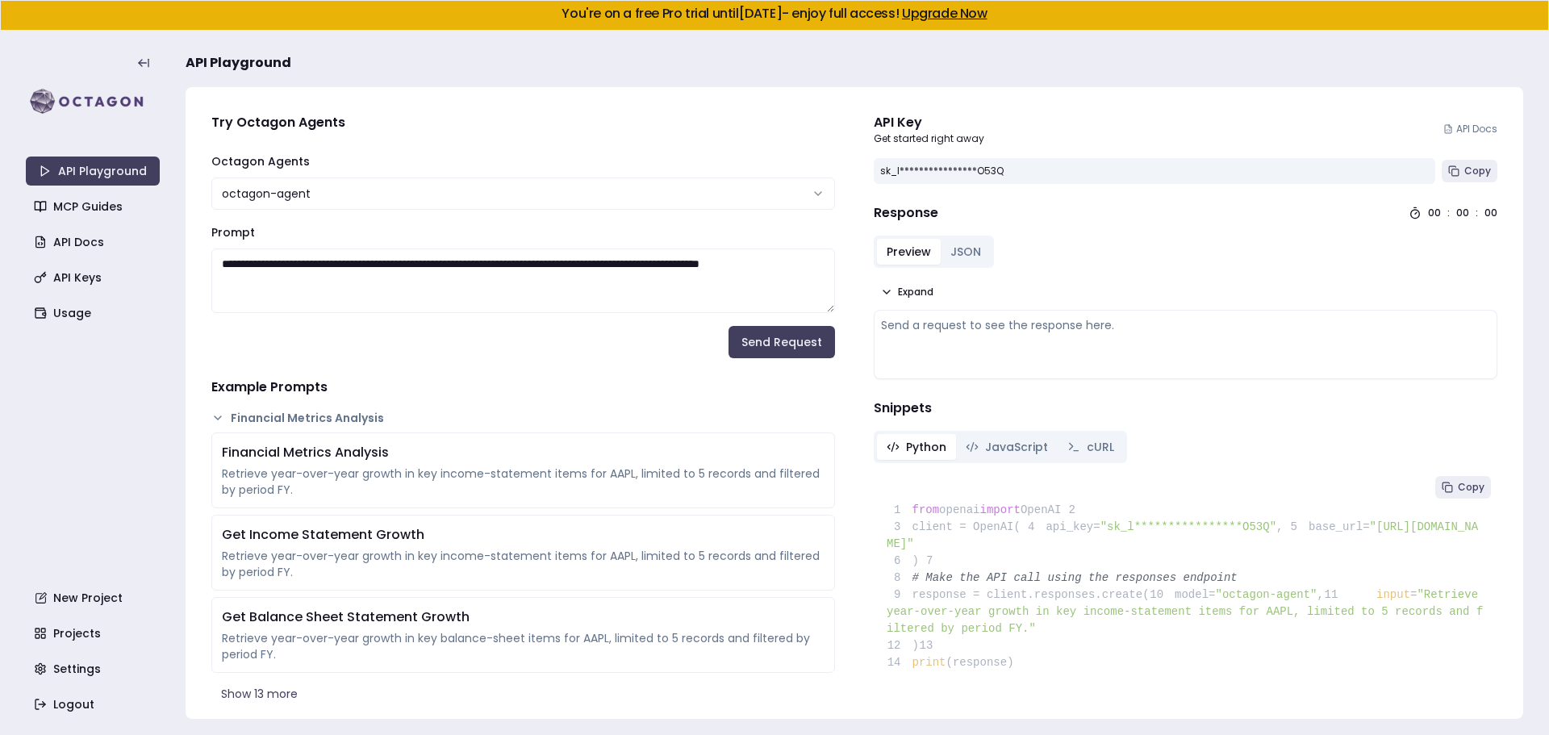  Describe the element at coordinates (1016, 447) in the screenshot. I see `span: JavaScript` at that location.